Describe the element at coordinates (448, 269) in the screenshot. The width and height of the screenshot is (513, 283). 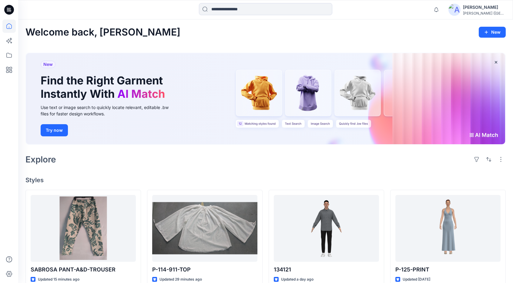
I see `p: P-125-PRINT` at that location.